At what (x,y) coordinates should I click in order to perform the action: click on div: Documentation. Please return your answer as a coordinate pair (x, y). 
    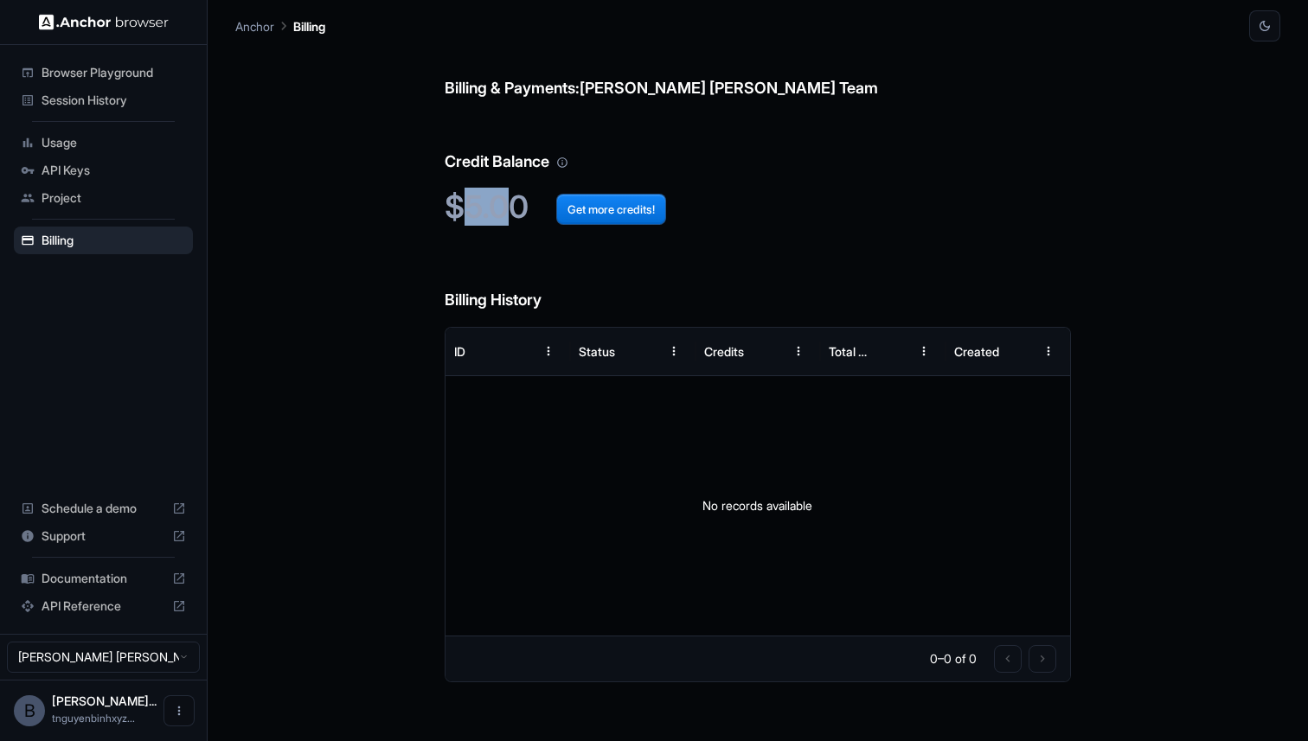
    Looking at the image, I should click on (103, 579).